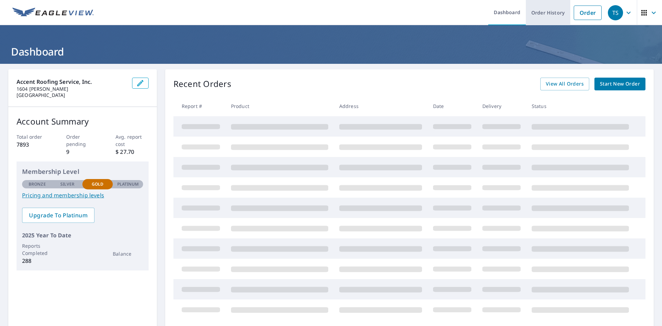 The image size is (662, 326). Describe the element at coordinates (33, 136) in the screenshot. I see `p: Total order` at that location.